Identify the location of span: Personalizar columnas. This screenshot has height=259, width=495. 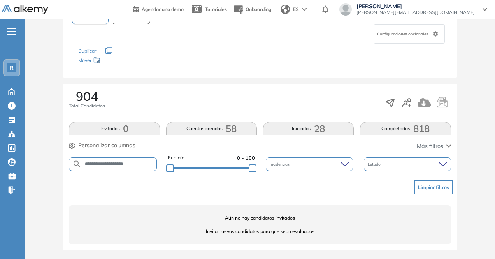
(107, 145).